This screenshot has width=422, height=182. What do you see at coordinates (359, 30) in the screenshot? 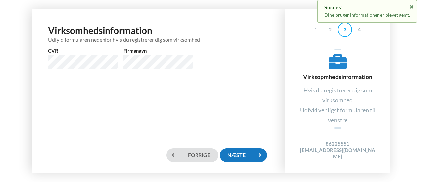
I see `div: 4` at bounding box center [359, 30].